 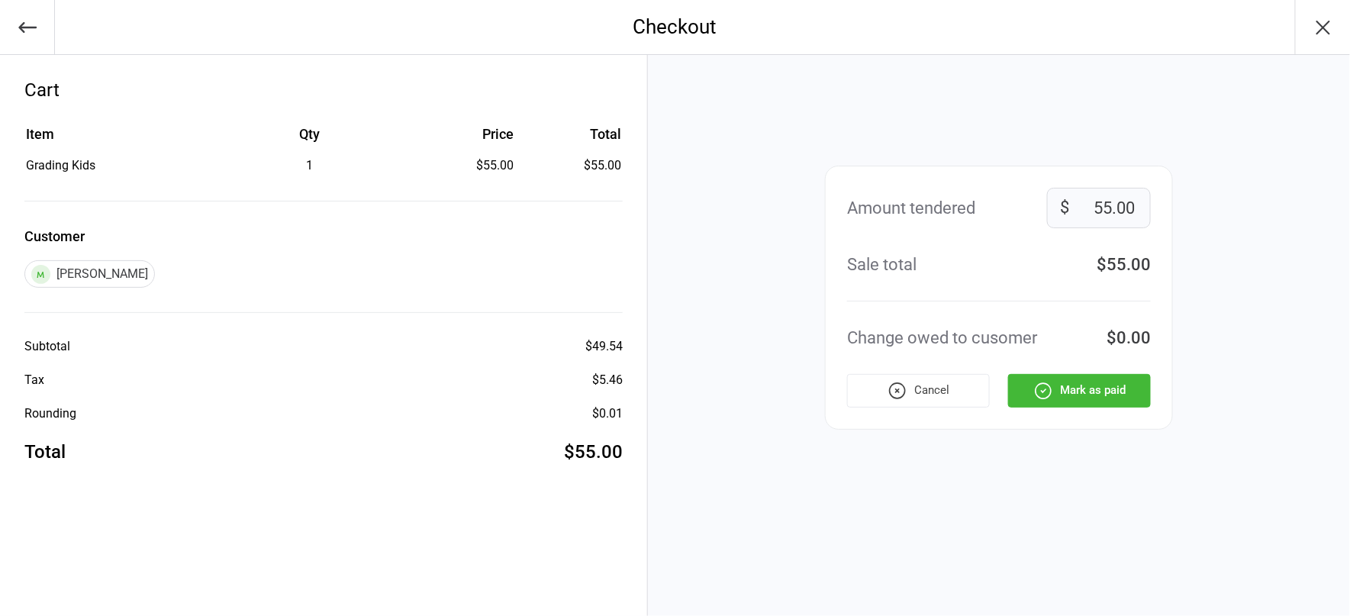 What do you see at coordinates (47, 346) in the screenshot?
I see `div: Subtotal` at bounding box center [47, 346].